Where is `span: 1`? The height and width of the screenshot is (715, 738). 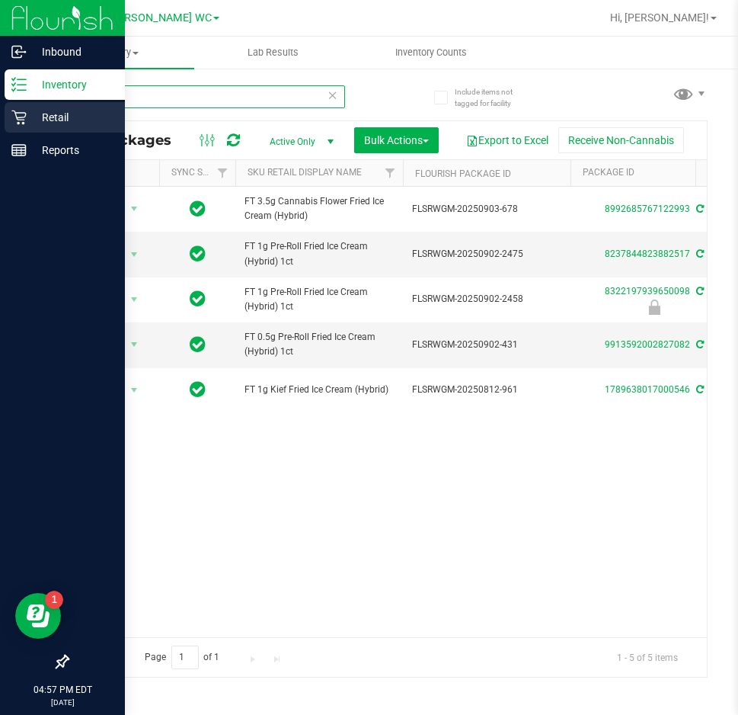 span: 1 is located at coordinates (9, 8).